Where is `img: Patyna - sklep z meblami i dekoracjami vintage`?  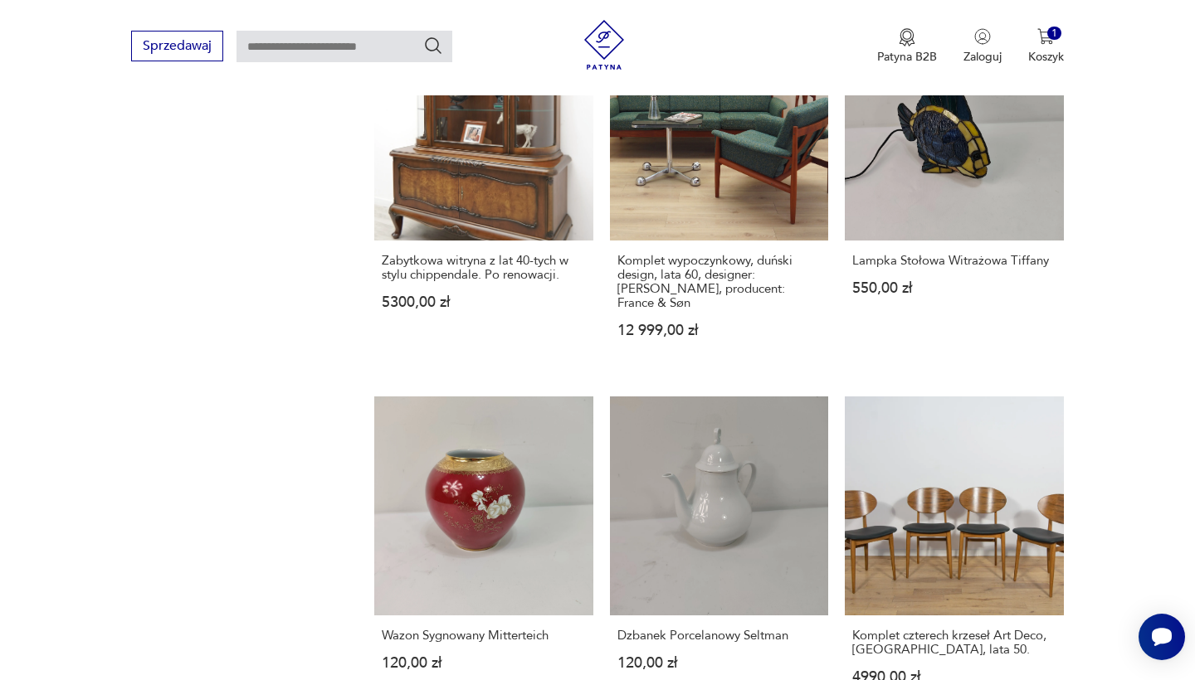 img: Patyna - sklep z meblami i dekoracjami vintage is located at coordinates (604, 45).